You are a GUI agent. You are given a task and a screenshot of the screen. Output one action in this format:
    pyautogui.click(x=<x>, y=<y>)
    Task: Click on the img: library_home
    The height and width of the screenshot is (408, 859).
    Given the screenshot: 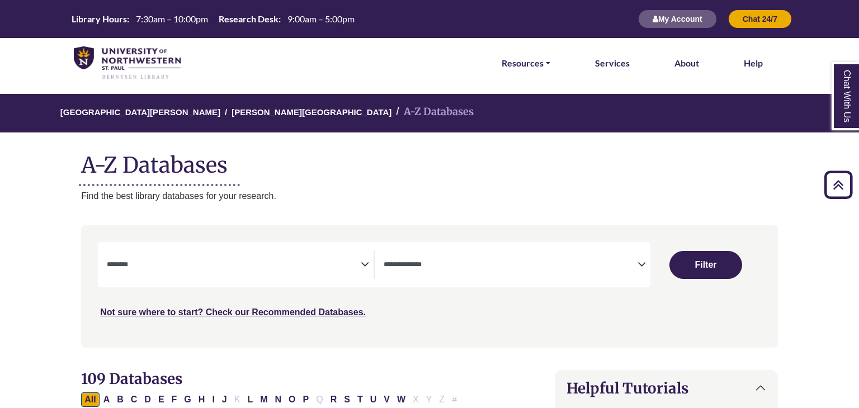 What is the action you would take?
    pyautogui.click(x=127, y=63)
    